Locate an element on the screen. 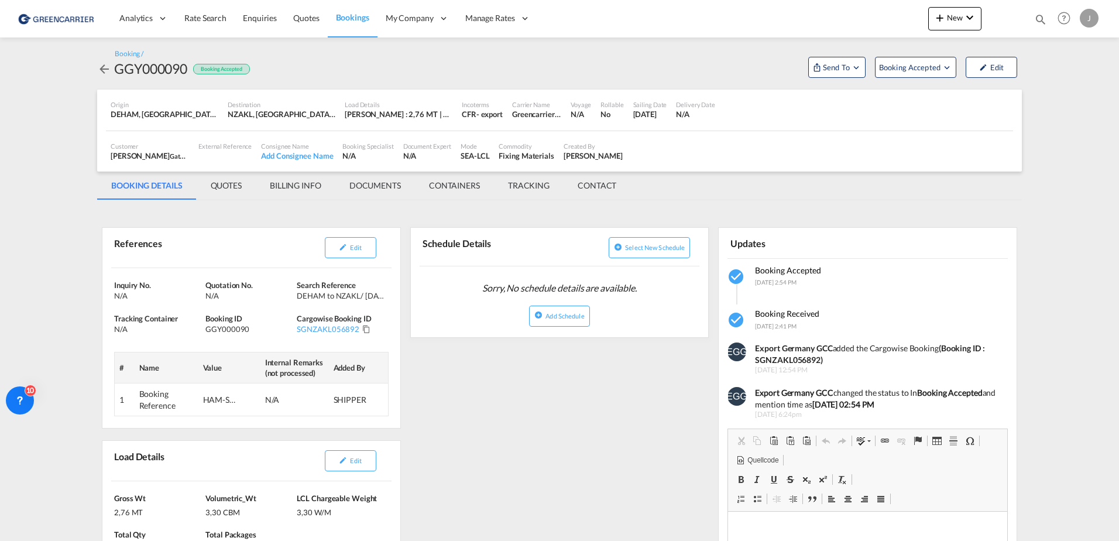  span: Bookings is located at coordinates (352, 17).